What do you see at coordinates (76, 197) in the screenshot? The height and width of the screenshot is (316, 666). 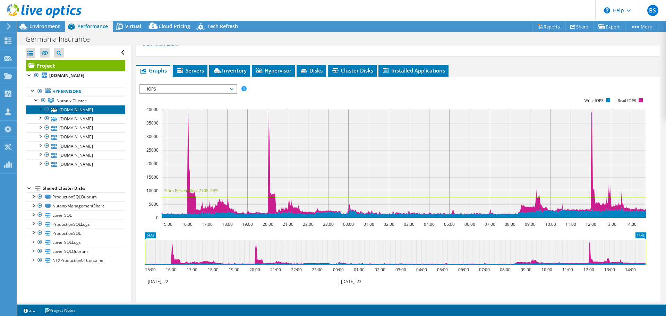 I see `a: ProductionSQLQuorum` at bounding box center [76, 197].